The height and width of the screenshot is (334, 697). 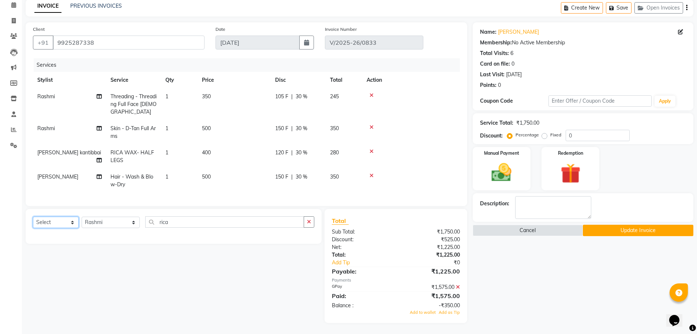 I want to click on th: Service, so click(x=134, y=80).